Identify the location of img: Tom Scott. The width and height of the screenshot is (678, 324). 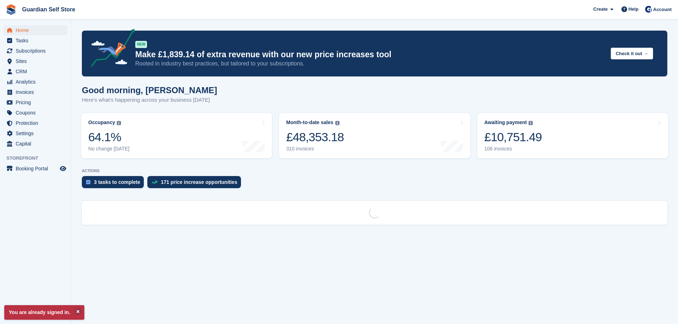
(649, 9).